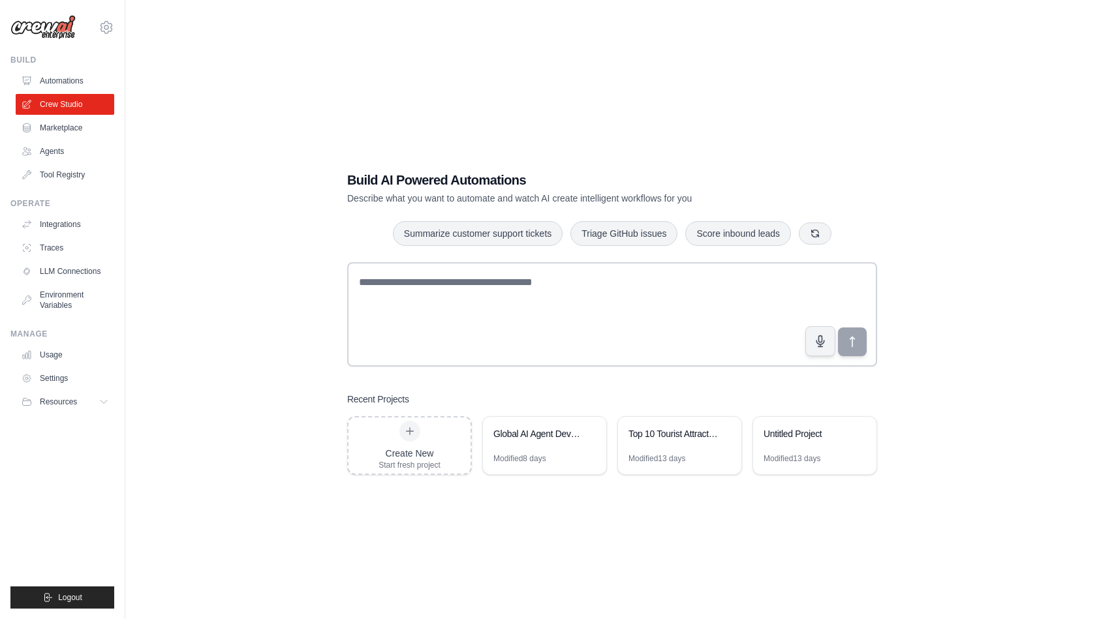 The image size is (1099, 619). Describe the element at coordinates (43, 27) in the screenshot. I see `img: Logo` at that location.